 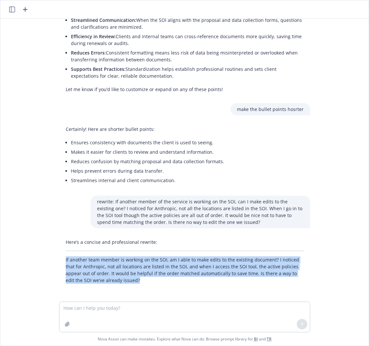 What do you see at coordinates (185, 242) in the screenshot?
I see `p: Here’s a concise and professional rewrite:` at bounding box center [185, 242].